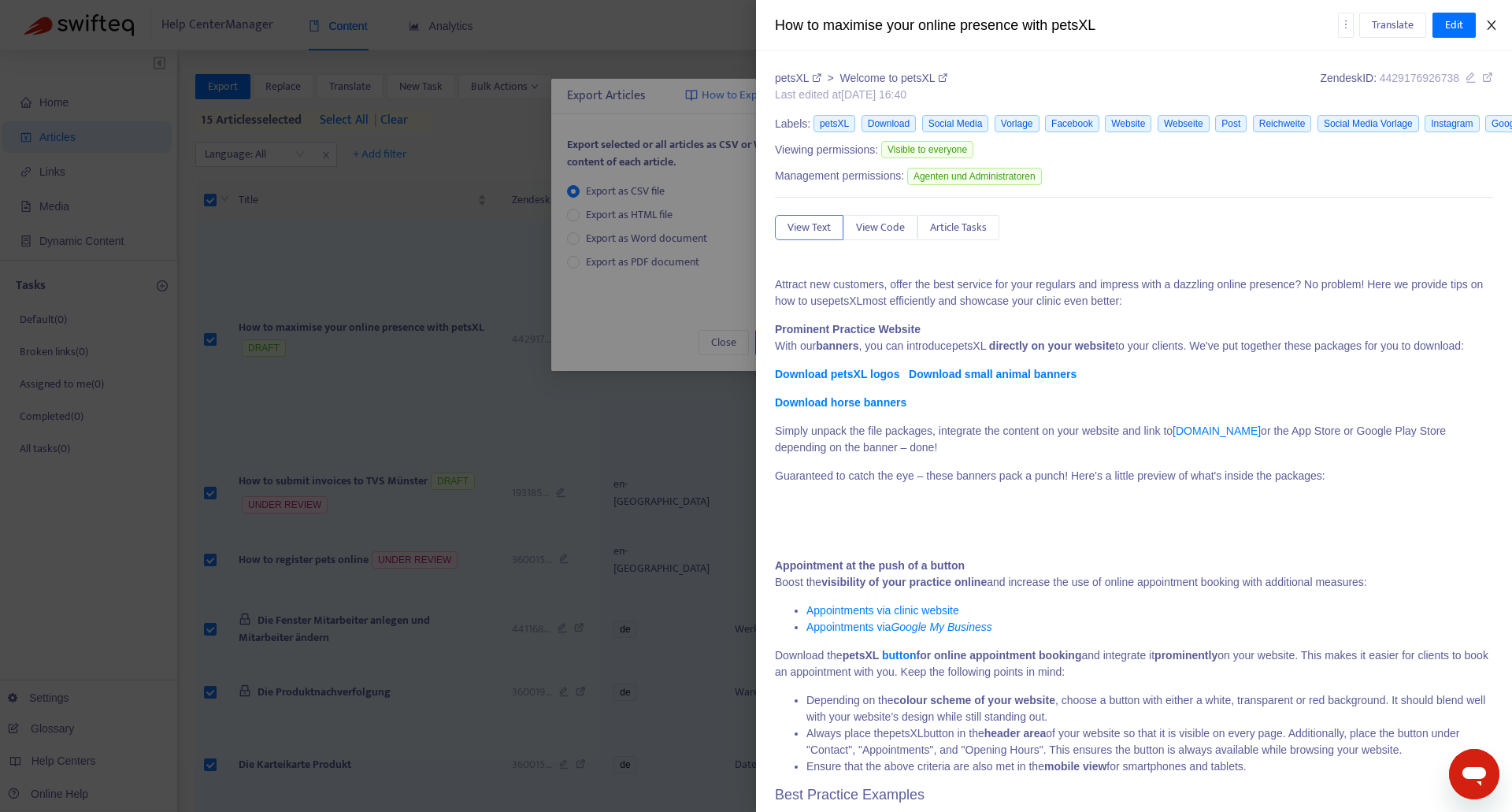 This screenshot has height=812, width=1512. I want to click on span: Vorlage, so click(1017, 123).